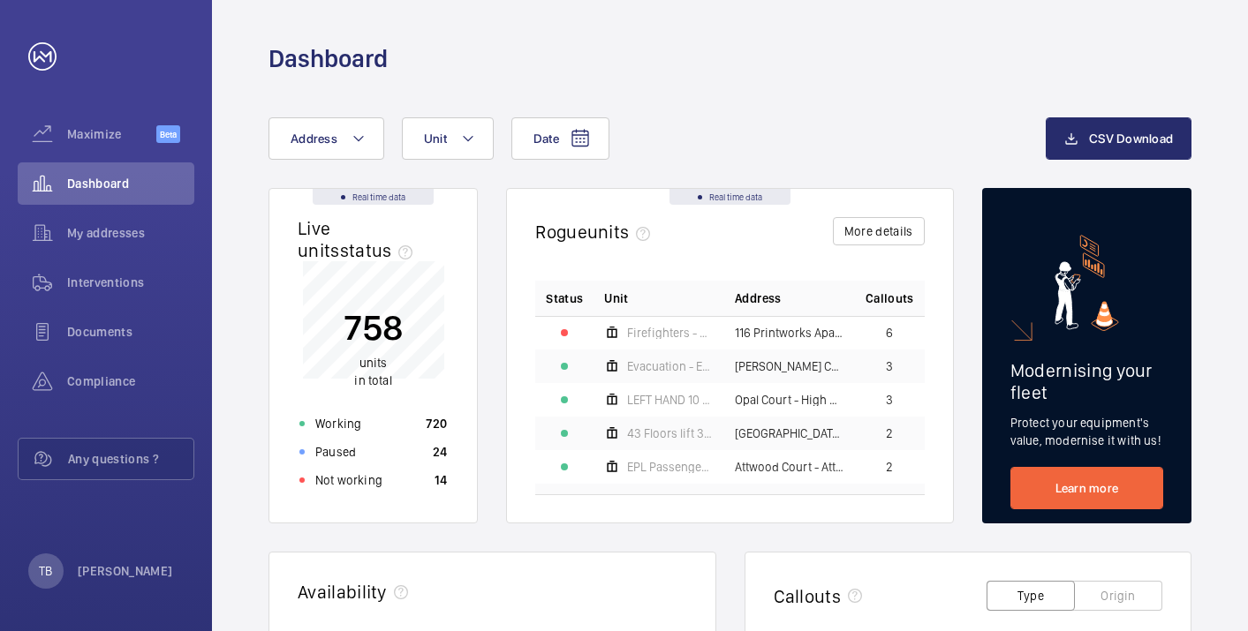 The image size is (1248, 631). What do you see at coordinates (789, 400) in the screenshot?
I see `span: Opal Court - High Risk Building - Opal Court` at bounding box center [789, 400].